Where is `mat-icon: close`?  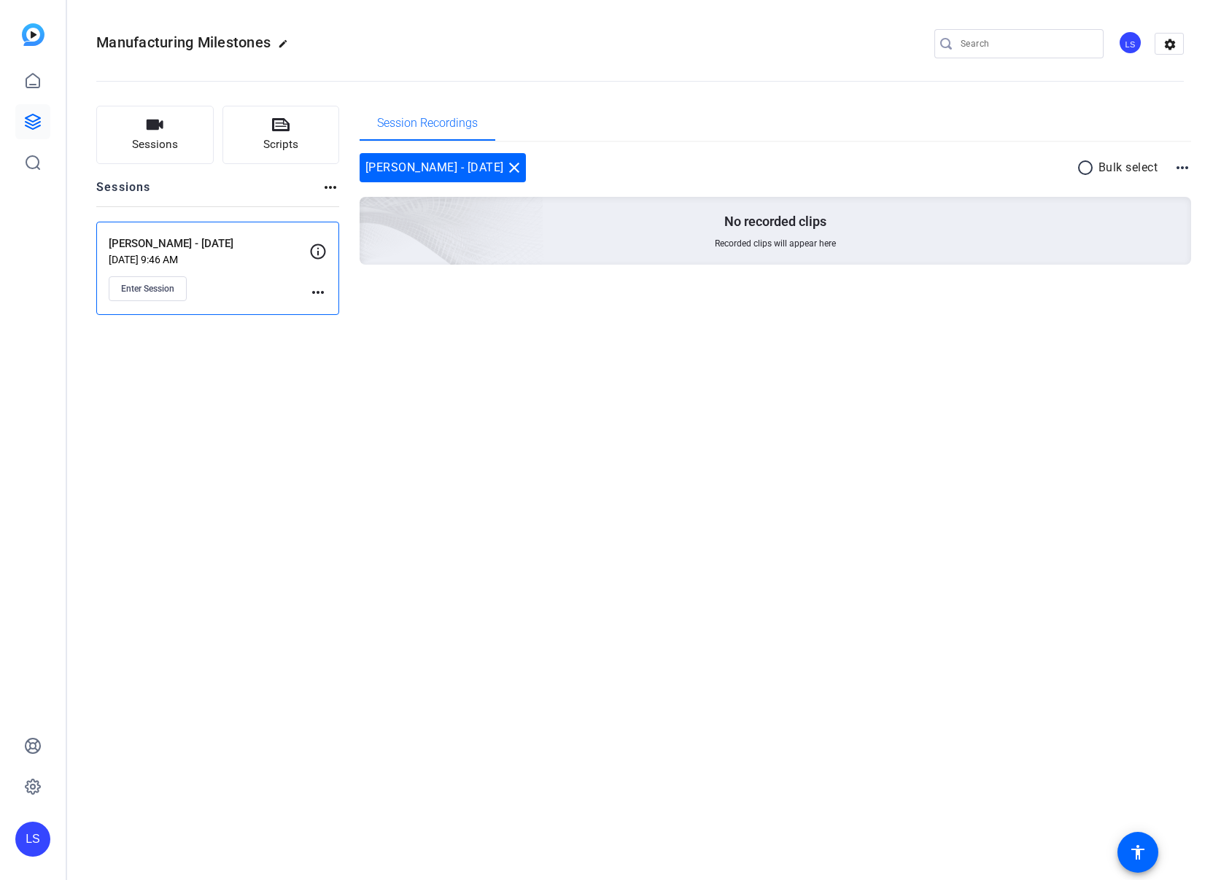 mat-icon: close is located at coordinates (514, 168).